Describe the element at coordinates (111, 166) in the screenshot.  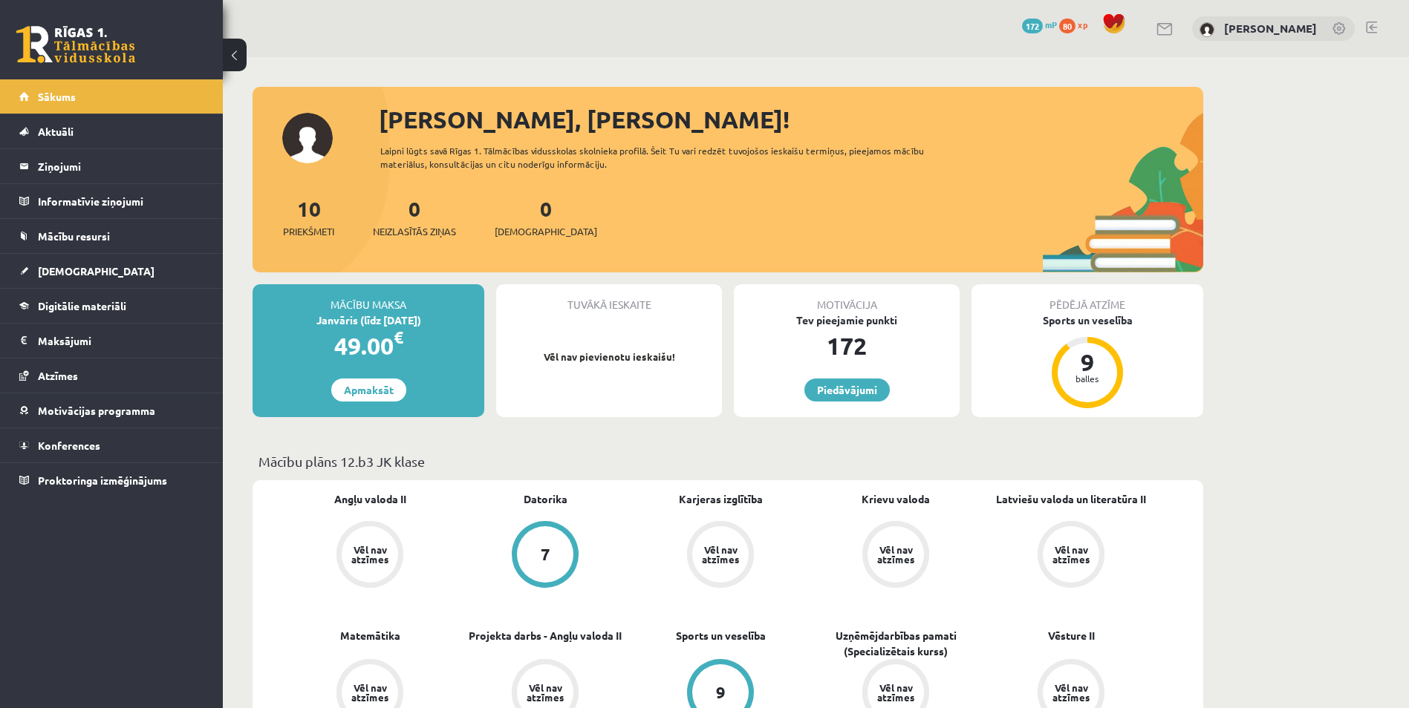
I see `a: Ziņojumi` at that location.